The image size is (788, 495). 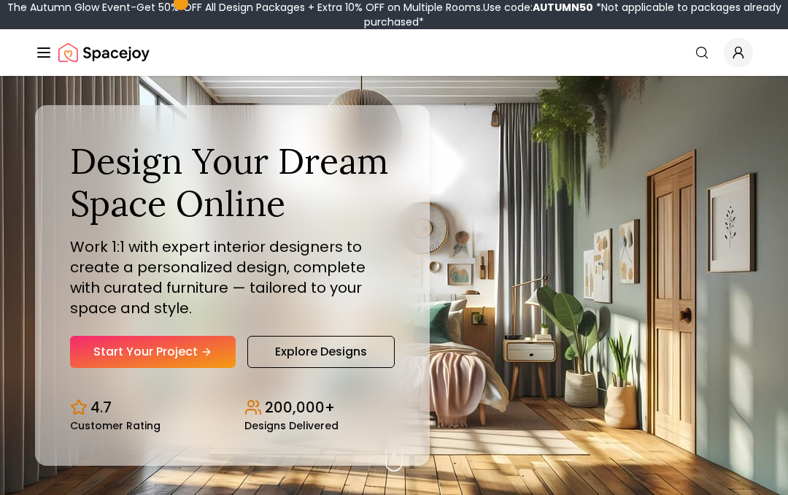 I want to click on a: Explore Designs, so click(x=321, y=352).